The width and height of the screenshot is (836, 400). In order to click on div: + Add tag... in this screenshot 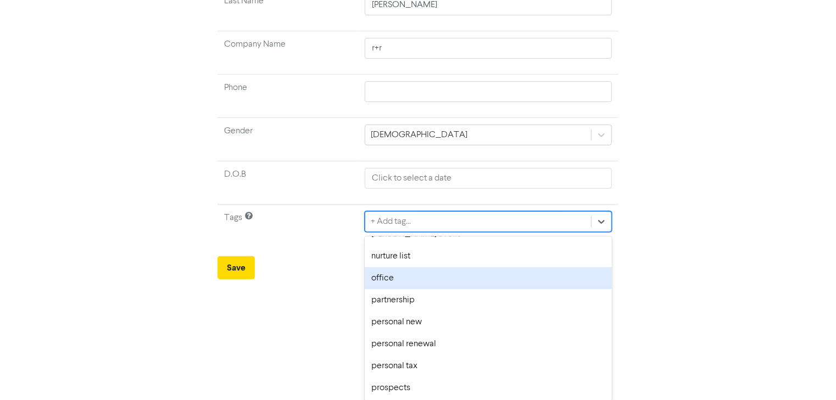, I will do `click(390, 222)`.